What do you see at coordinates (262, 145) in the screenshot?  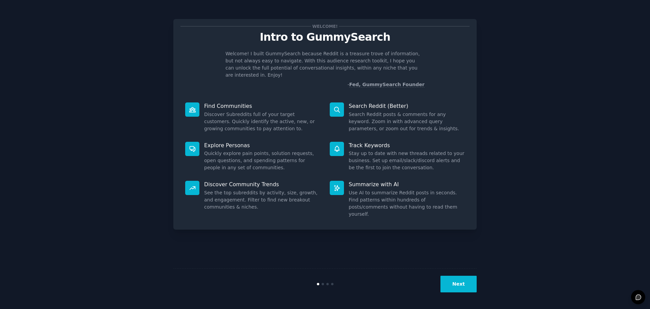 I see `p: Explore Personas` at bounding box center [262, 145].